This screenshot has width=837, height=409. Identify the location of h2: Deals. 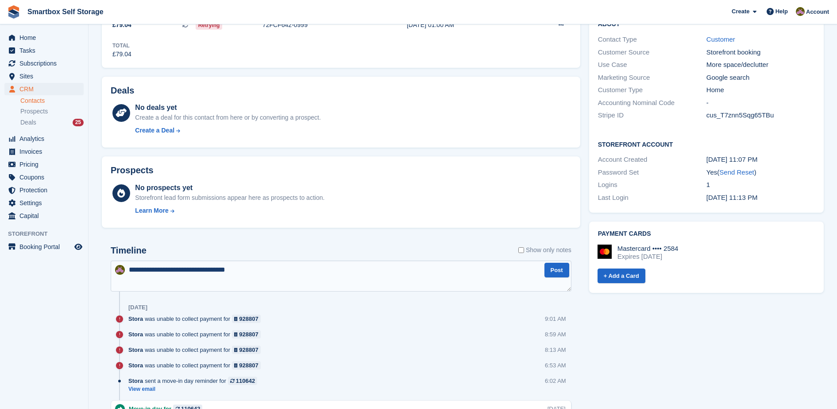
(122, 90).